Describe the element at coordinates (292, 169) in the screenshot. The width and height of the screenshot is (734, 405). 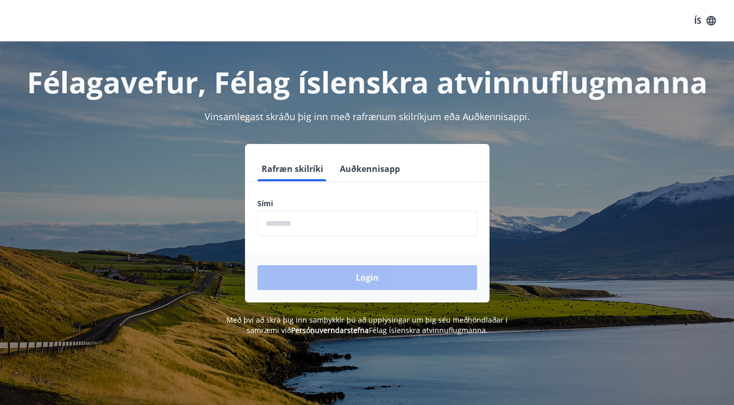
I see `button: Rafræn skilríki` at that location.